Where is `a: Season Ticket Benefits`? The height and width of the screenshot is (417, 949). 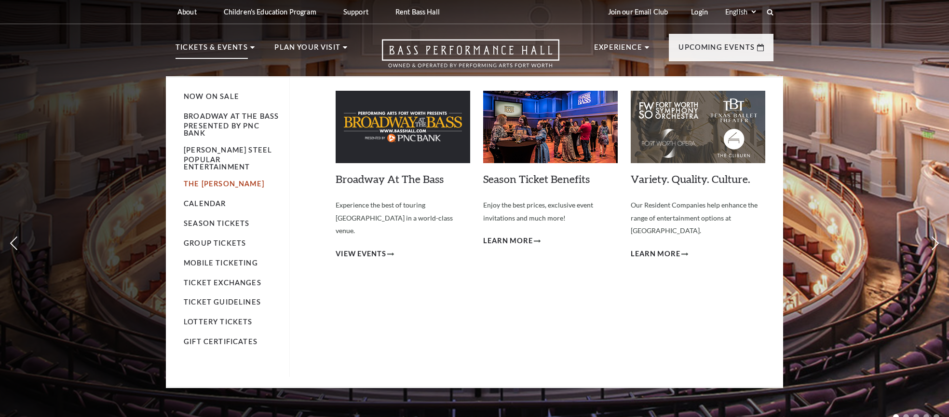
a: Season Ticket Benefits is located at coordinates (536, 178).